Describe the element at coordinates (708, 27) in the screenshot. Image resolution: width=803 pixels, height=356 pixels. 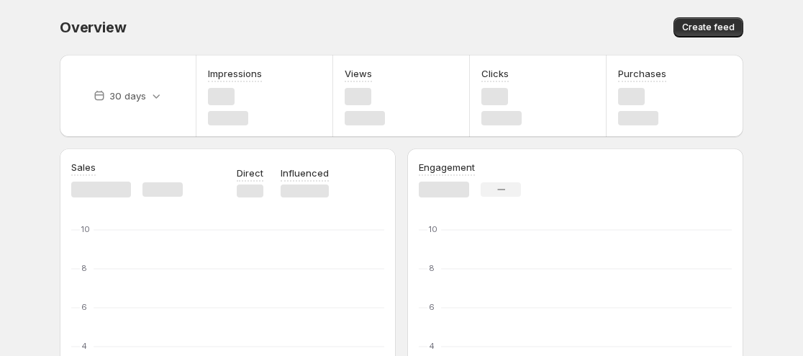
I see `span: Create feed` at that location.